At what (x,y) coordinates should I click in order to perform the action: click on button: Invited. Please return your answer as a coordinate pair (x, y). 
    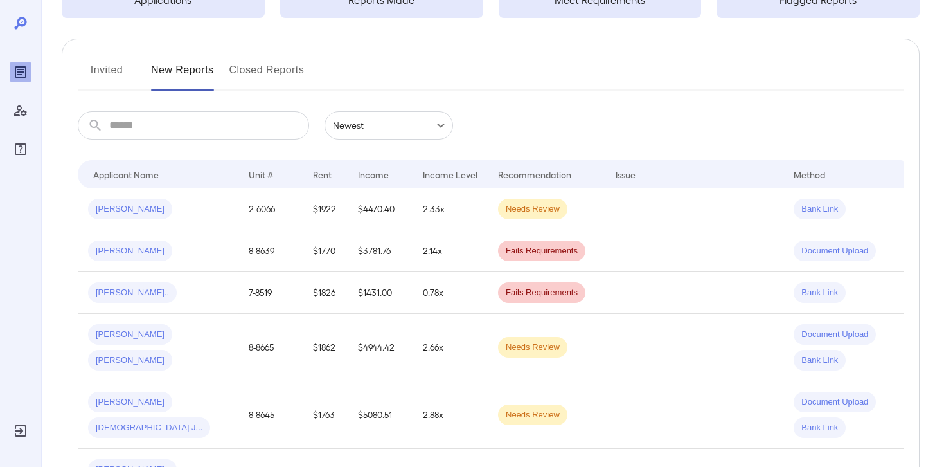
    Looking at the image, I should click on (107, 75).